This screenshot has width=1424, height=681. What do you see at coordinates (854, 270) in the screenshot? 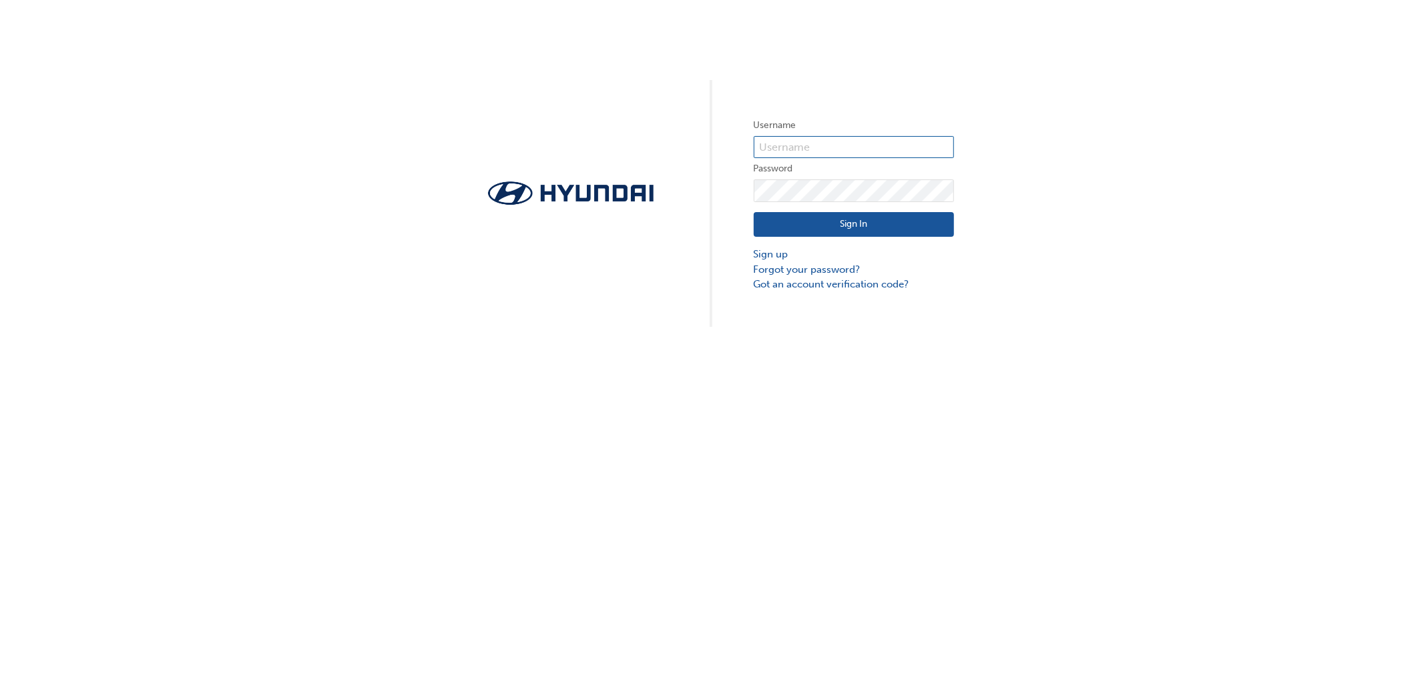
I see `a: Forgot your password?` at bounding box center [854, 270].